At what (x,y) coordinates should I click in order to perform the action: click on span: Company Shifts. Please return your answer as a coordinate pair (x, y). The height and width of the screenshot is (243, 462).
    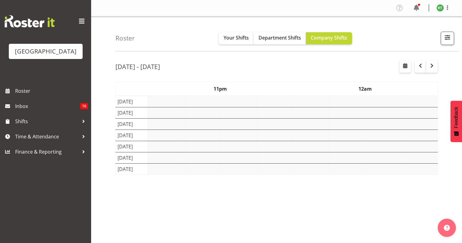
    Looking at the image, I should click on (329, 38).